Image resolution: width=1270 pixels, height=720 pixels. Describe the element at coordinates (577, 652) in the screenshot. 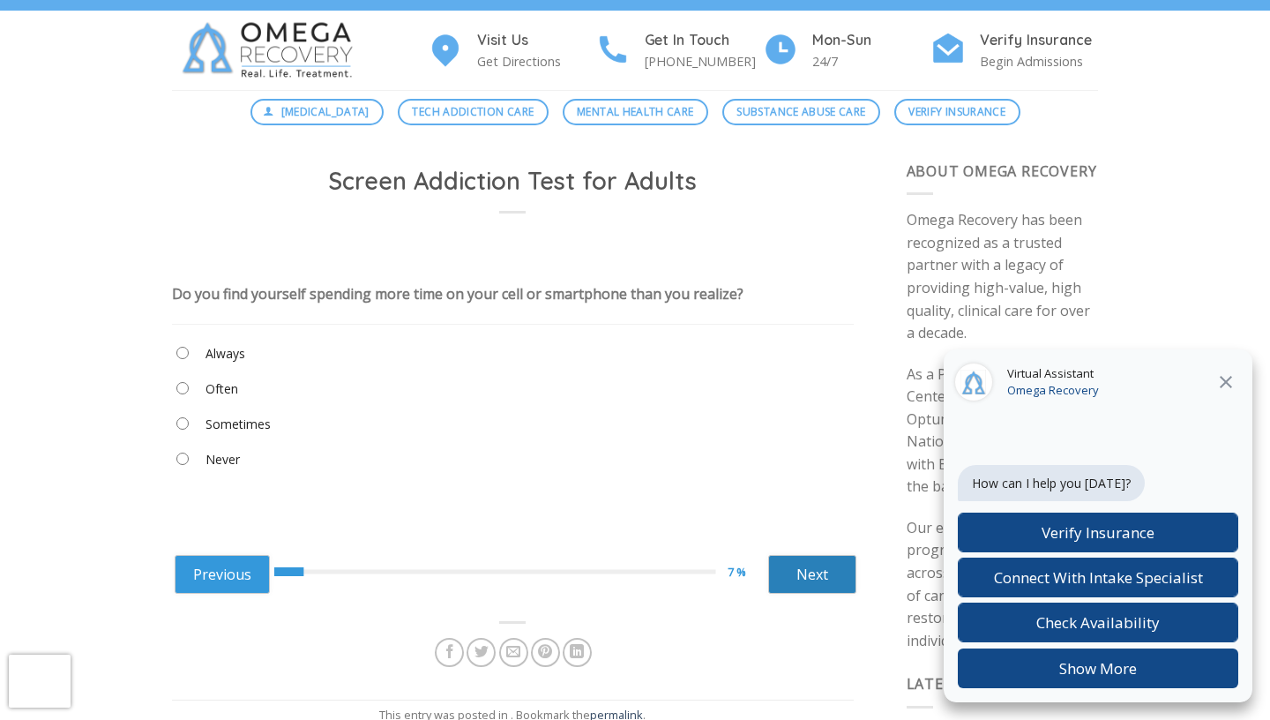

I see `a: Share on LinkedIn` at that location.